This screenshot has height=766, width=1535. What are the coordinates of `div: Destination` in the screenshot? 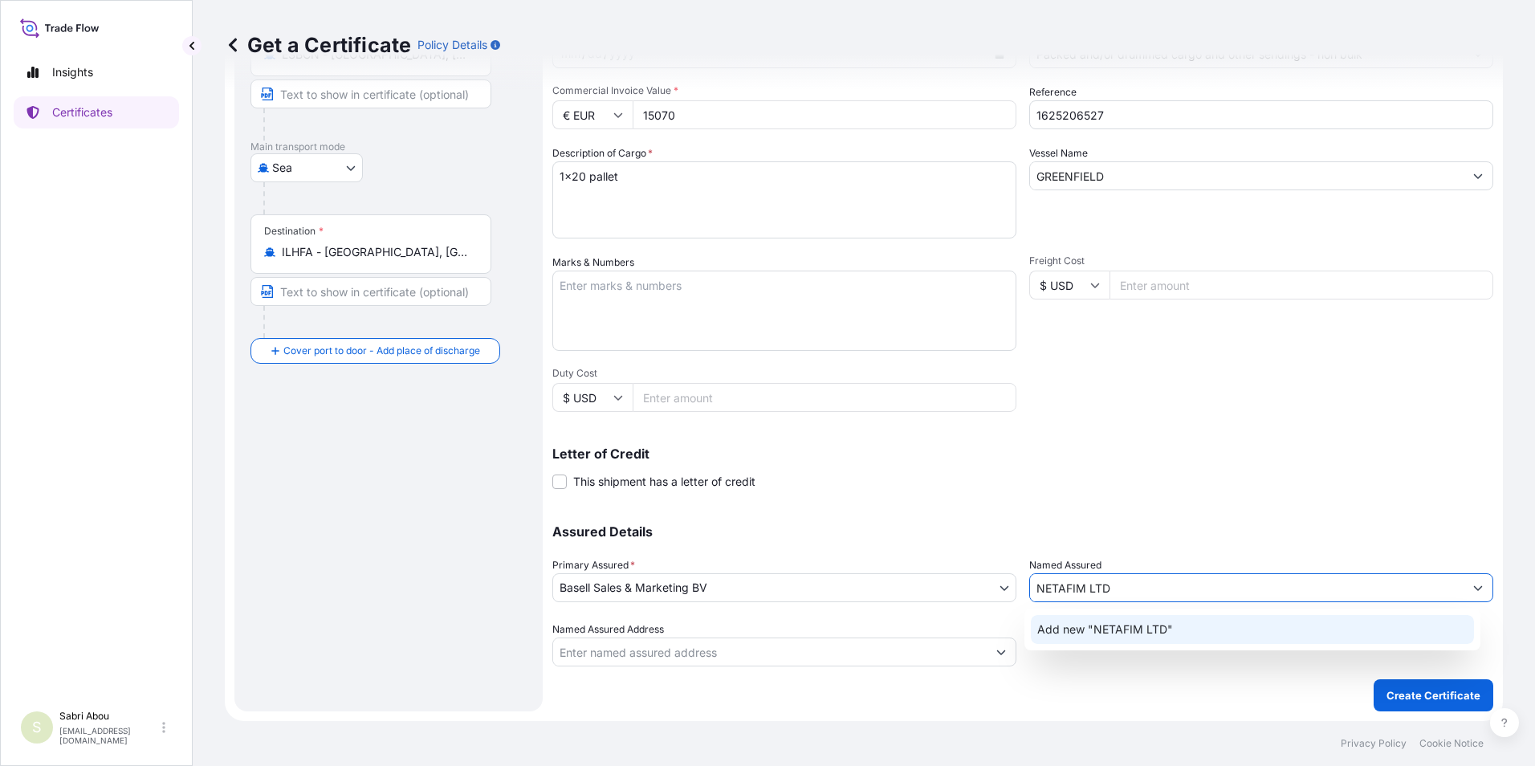 It's located at (294, 231).